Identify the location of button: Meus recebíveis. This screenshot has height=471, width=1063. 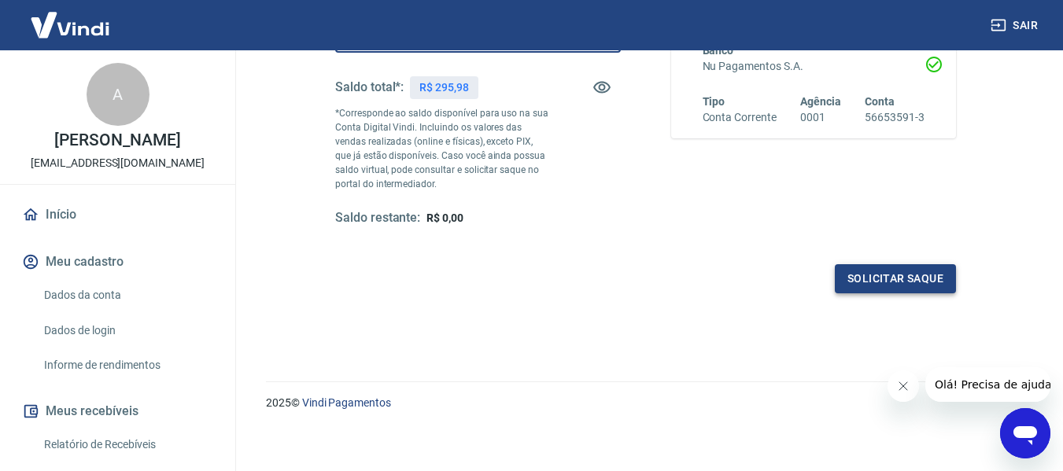
(117, 412).